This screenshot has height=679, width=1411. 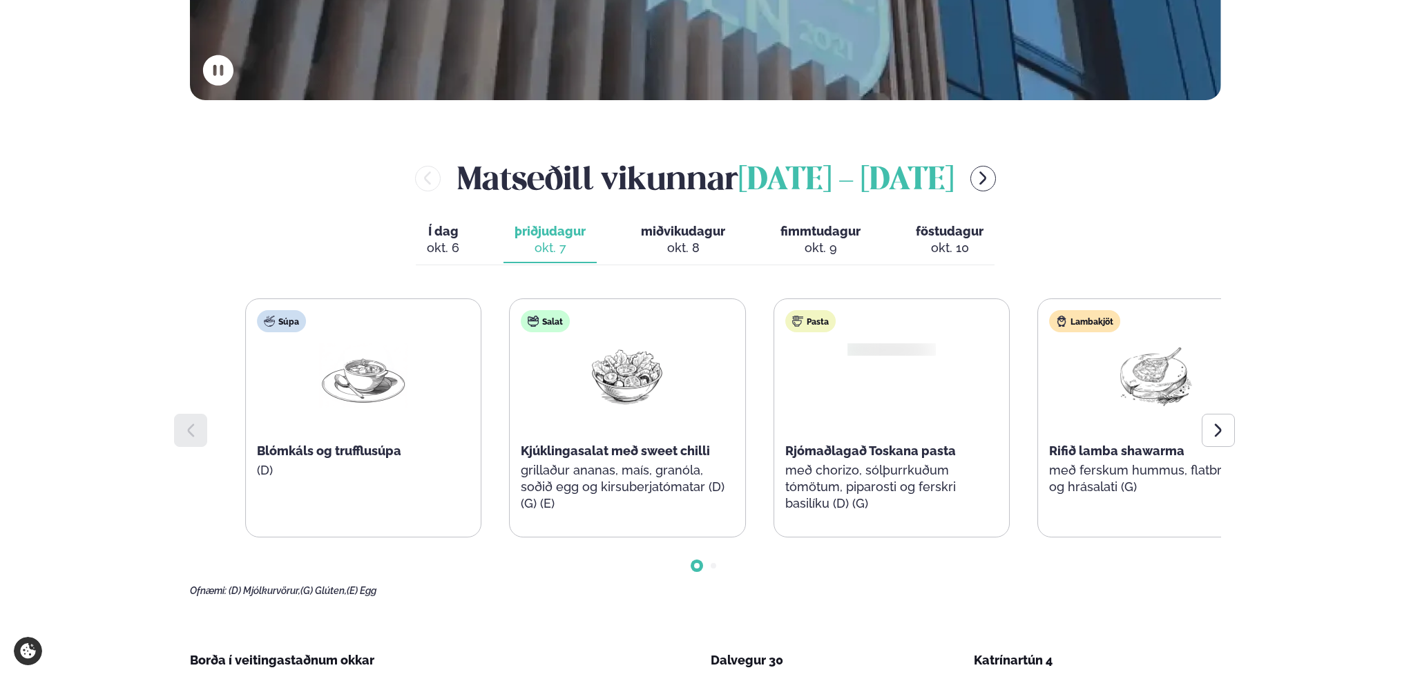 What do you see at coordinates (323, 590) in the screenshot?
I see `span: (G) Glúten,` at bounding box center [323, 590].